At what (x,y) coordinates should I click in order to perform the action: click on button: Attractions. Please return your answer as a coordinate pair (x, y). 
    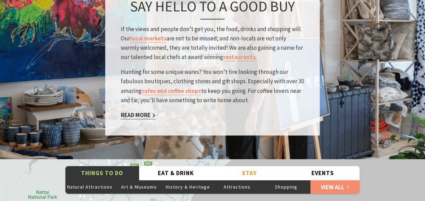
    Looking at the image, I should click on (237, 187).